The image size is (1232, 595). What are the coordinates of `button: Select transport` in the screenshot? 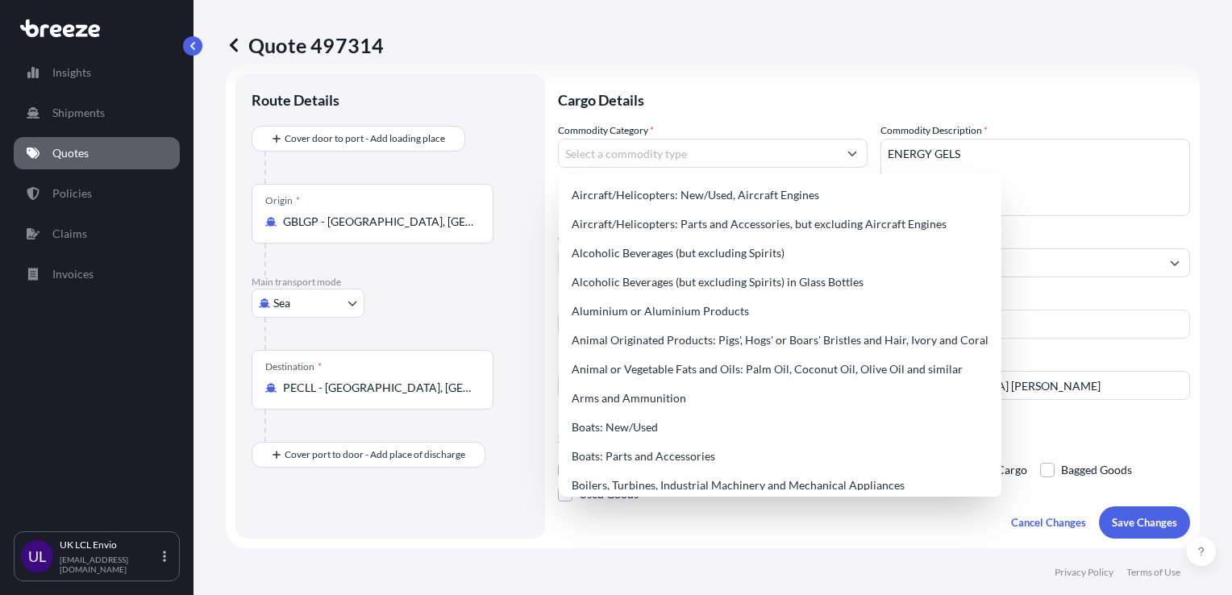 It's located at (308, 303).